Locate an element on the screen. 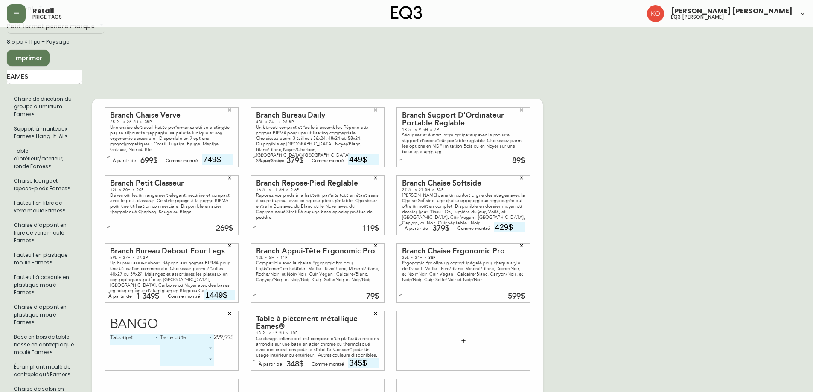 The width and height of the screenshot is (813, 392). div: 59L × 27H × 27.3P is located at coordinates (172, 258).